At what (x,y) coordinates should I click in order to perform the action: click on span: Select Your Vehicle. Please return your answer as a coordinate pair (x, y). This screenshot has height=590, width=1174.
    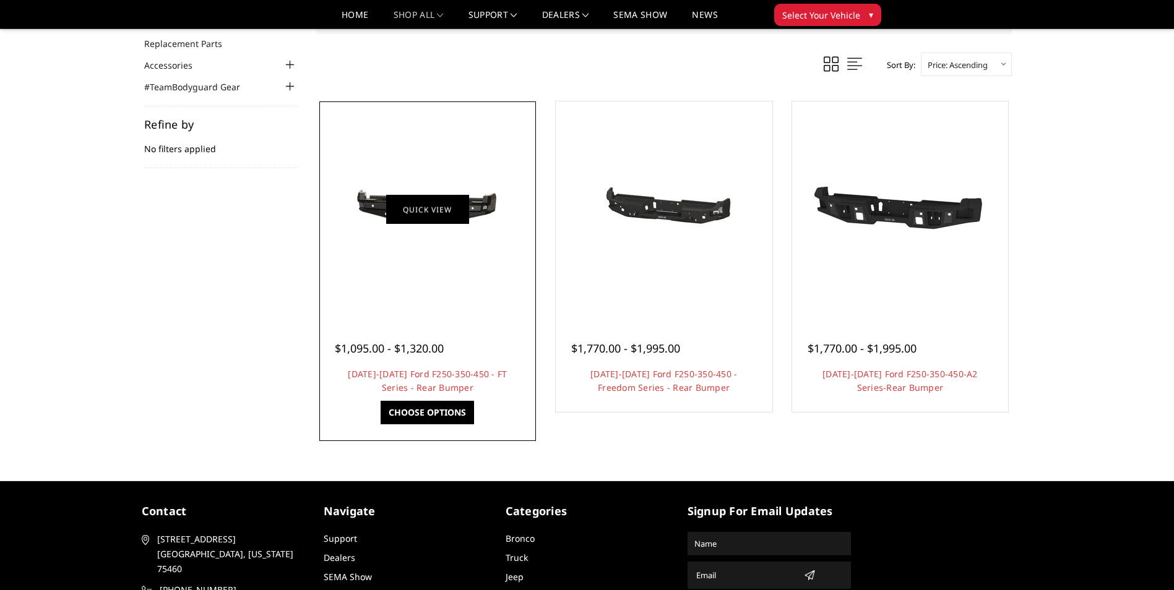
    Looking at the image, I should click on (821, 15).